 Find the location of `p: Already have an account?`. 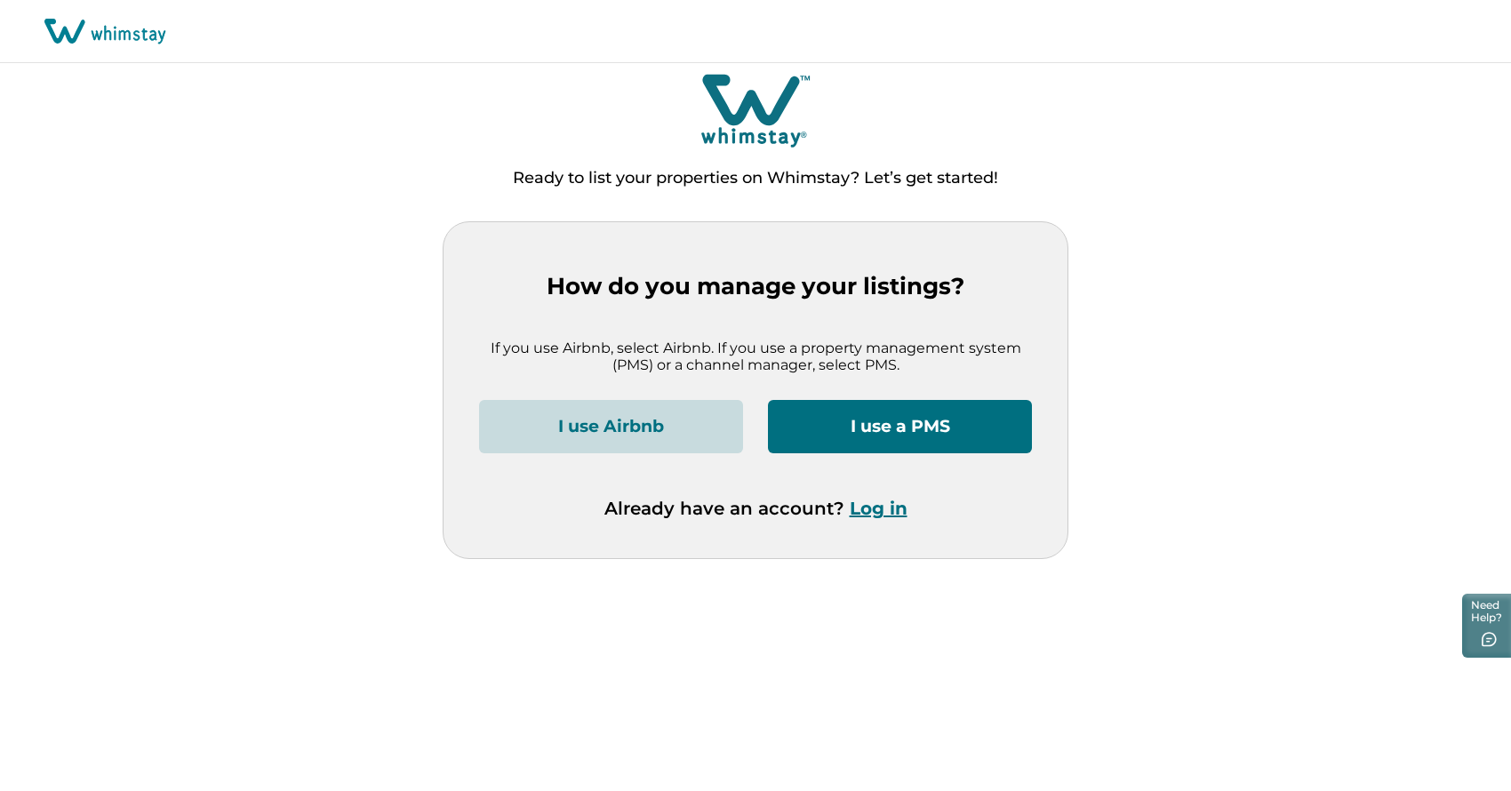

p: Already have an account? is located at coordinates (755, 508).